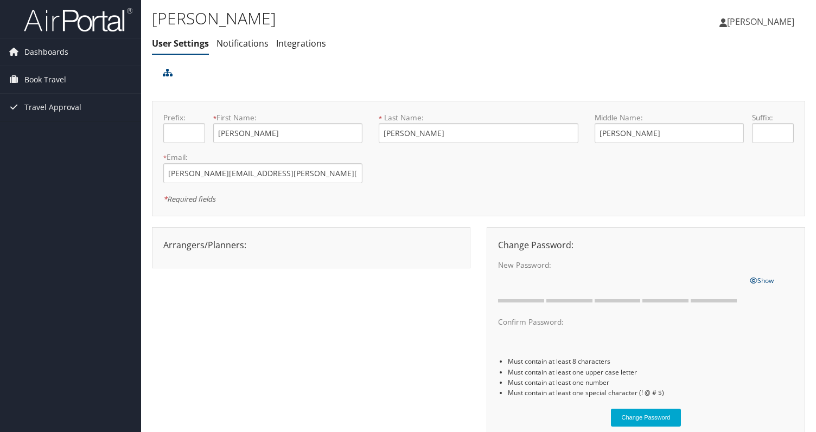 This screenshot has height=432, width=816. What do you see at coordinates (773, 118) in the screenshot?
I see `label: Suffix:` at bounding box center [773, 118].